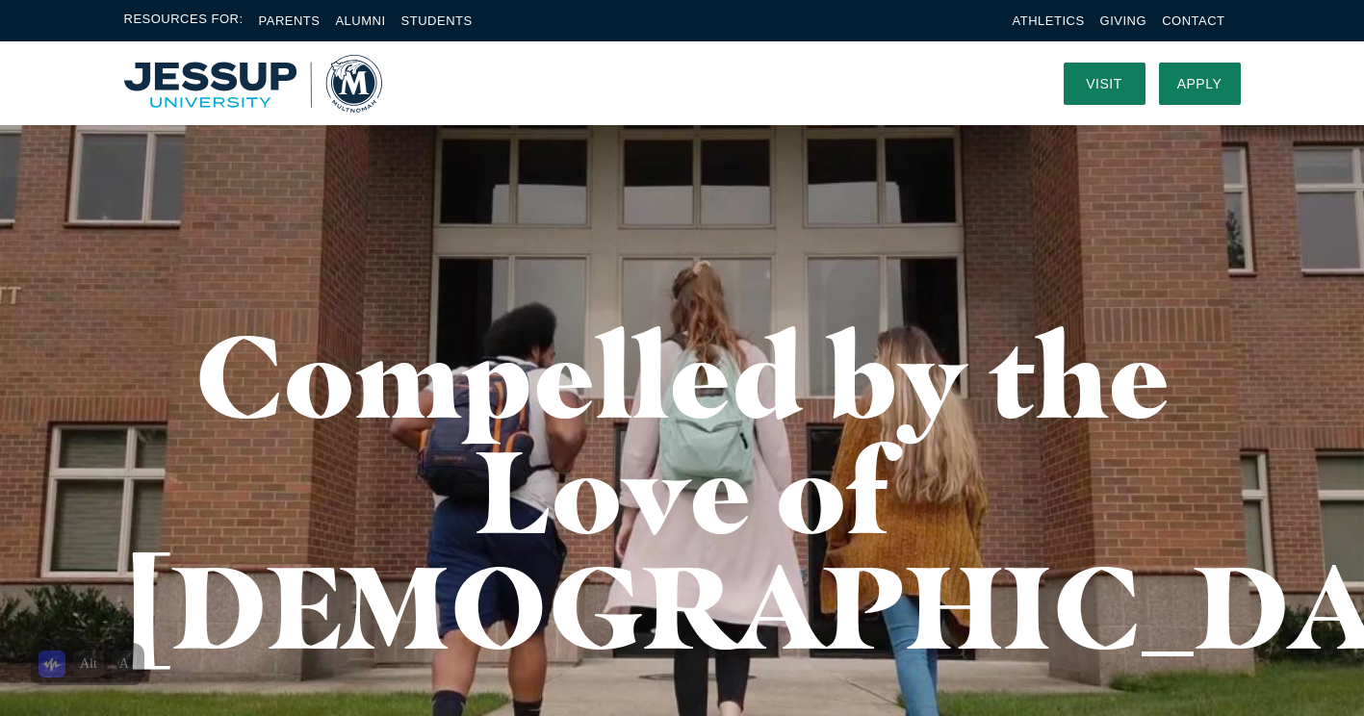  Describe the element at coordinates (1192, 20) in the screenshot. I see `a: Contact` at that location.